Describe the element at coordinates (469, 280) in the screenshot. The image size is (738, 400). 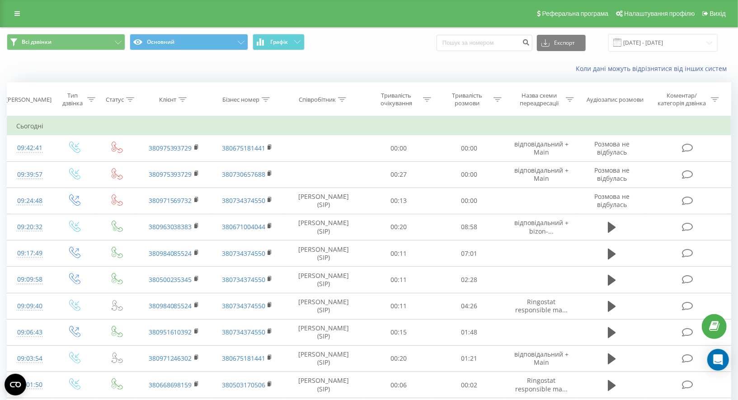
I see `td: 02:28` at that location.